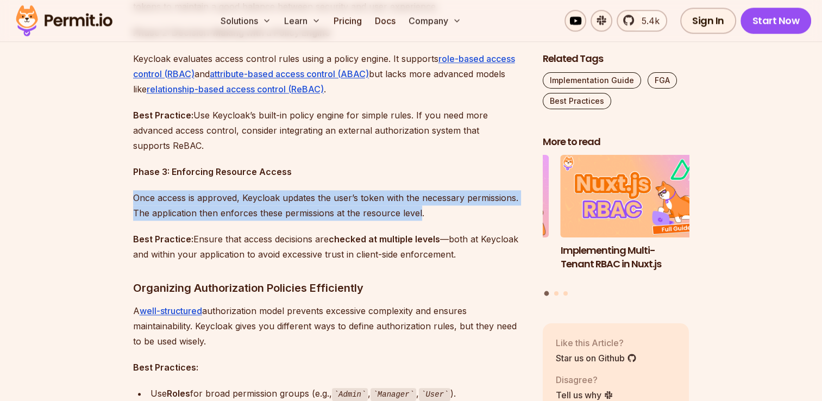  I want to click on a: Start Now, so click(776, 21).